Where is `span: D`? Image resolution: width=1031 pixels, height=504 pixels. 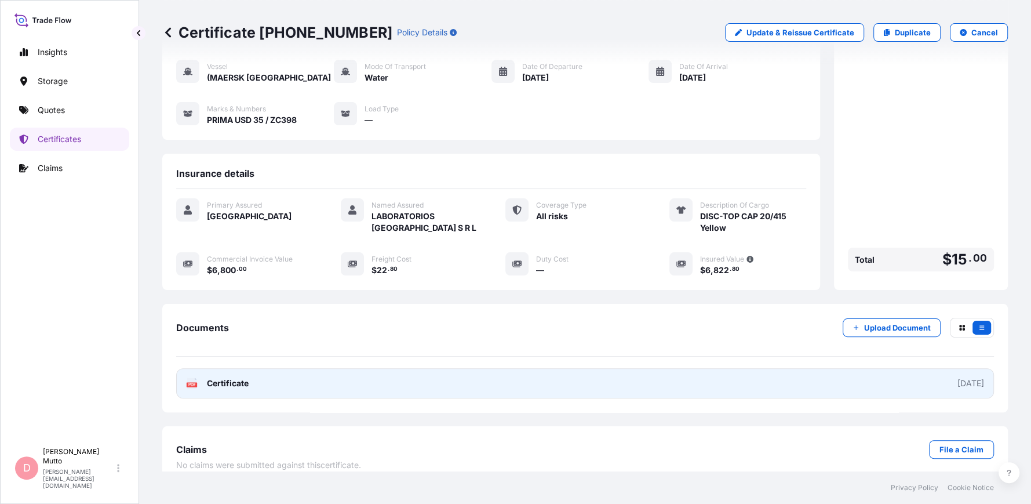
span: D is located at coordinates (27, 468).